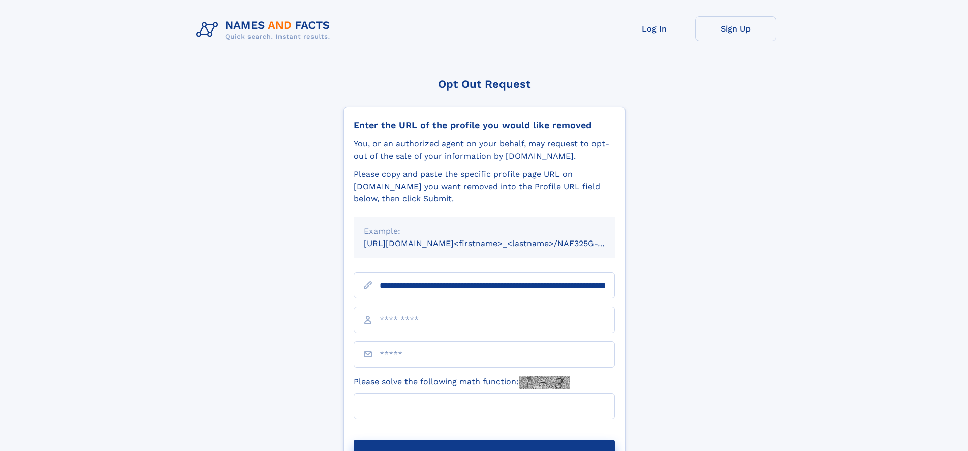 This screenshot has width=968, height=451. I want to click on div: You, or an authorized agent on your behalf, may request to opt-out of the sale of your informatio..., so click(484, 150).